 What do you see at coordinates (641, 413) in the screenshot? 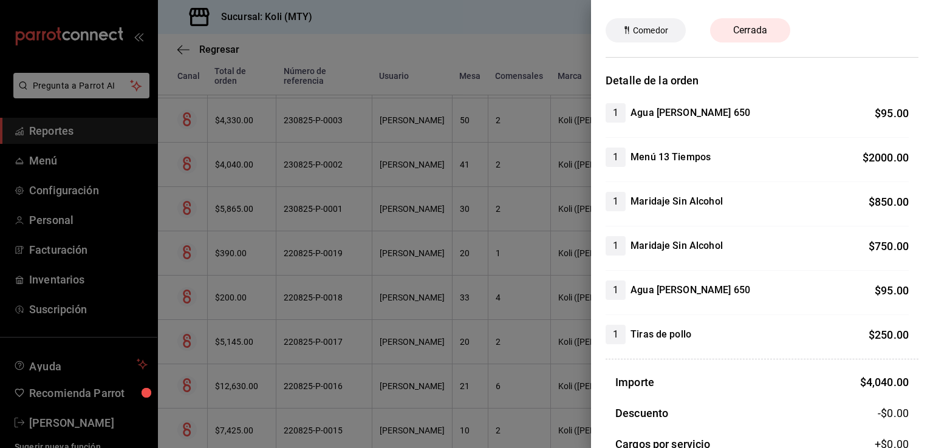
I see `h3: Descuento` at bounding box center [641, 413].